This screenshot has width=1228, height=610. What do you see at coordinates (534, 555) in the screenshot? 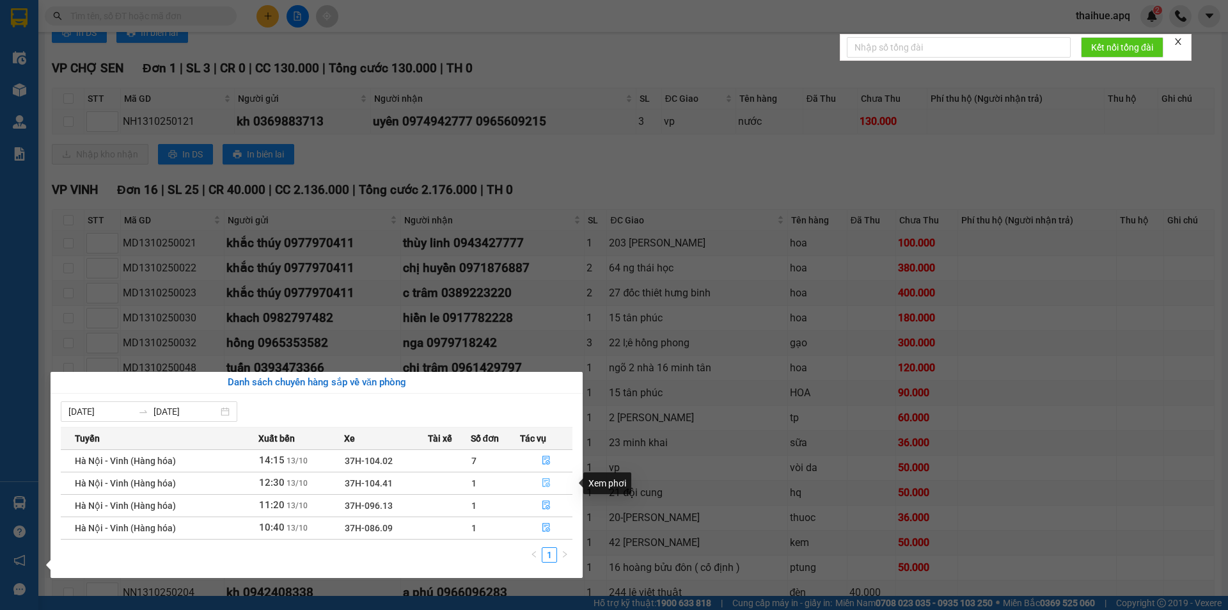
I see `li: Previous Page` at bounding box center [534, 555].